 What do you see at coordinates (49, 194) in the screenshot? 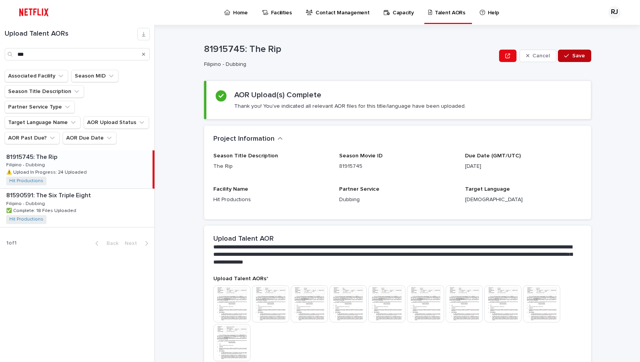
I see `p: 81590591: The Six Triple Eight` at bounding box center [49, 194].